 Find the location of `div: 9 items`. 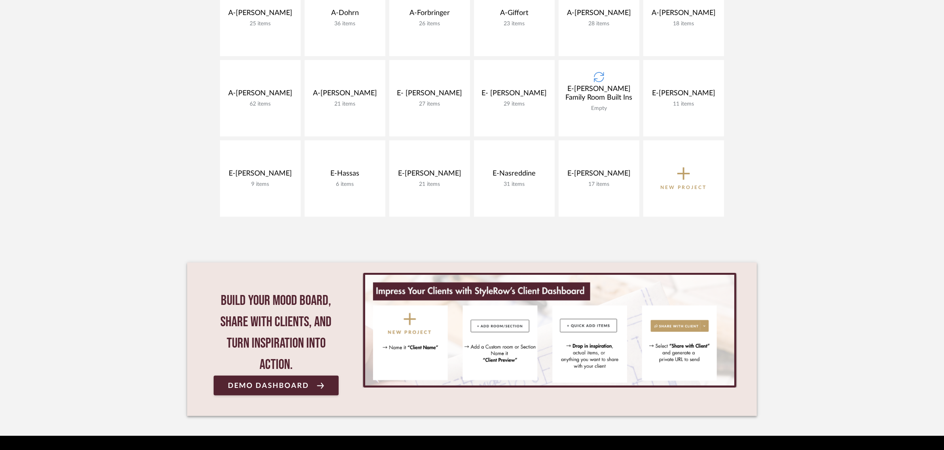

div: 9 items is located at coordinates (260, 184).